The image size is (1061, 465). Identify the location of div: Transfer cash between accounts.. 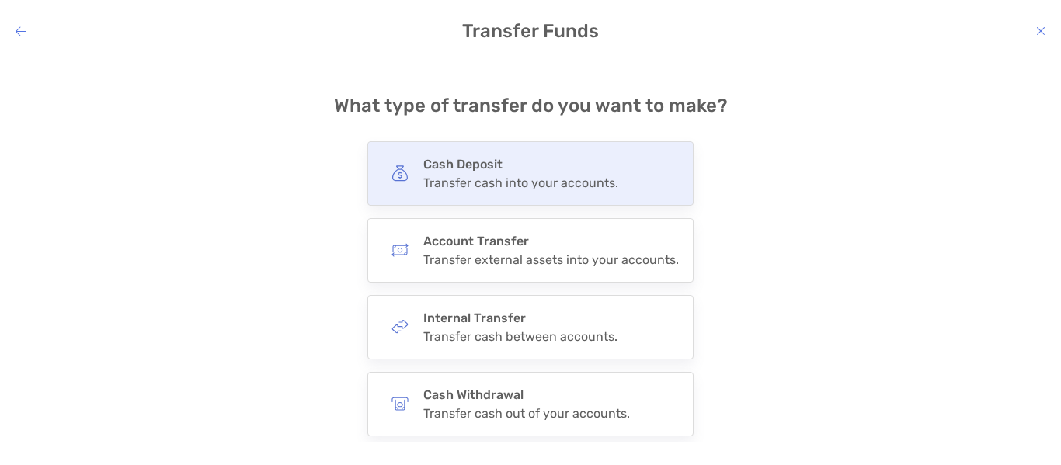
(521, 336).